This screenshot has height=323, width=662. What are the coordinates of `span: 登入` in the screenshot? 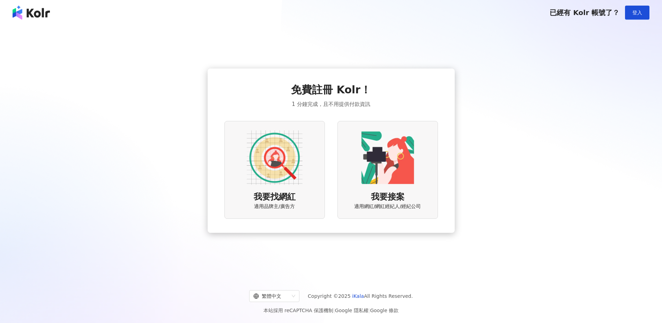 It's located at (637, 13).